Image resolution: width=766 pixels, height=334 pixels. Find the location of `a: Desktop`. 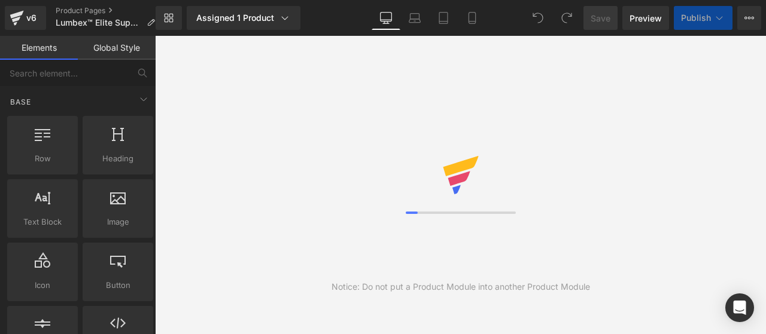

a: Desktop is located at coordinates (386, 18).